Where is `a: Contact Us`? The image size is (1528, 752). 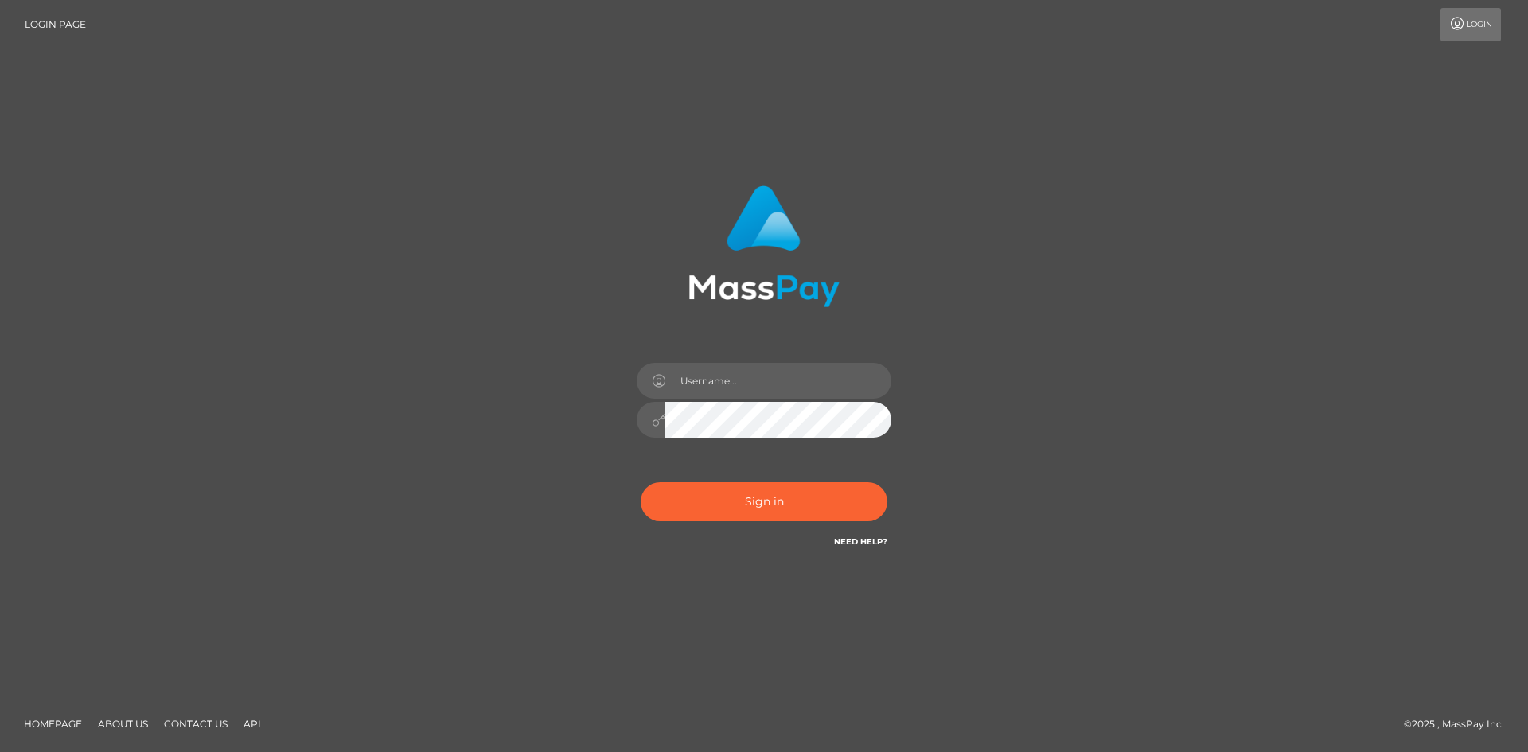 a: Contact Us is located at coordinates (196, 723).